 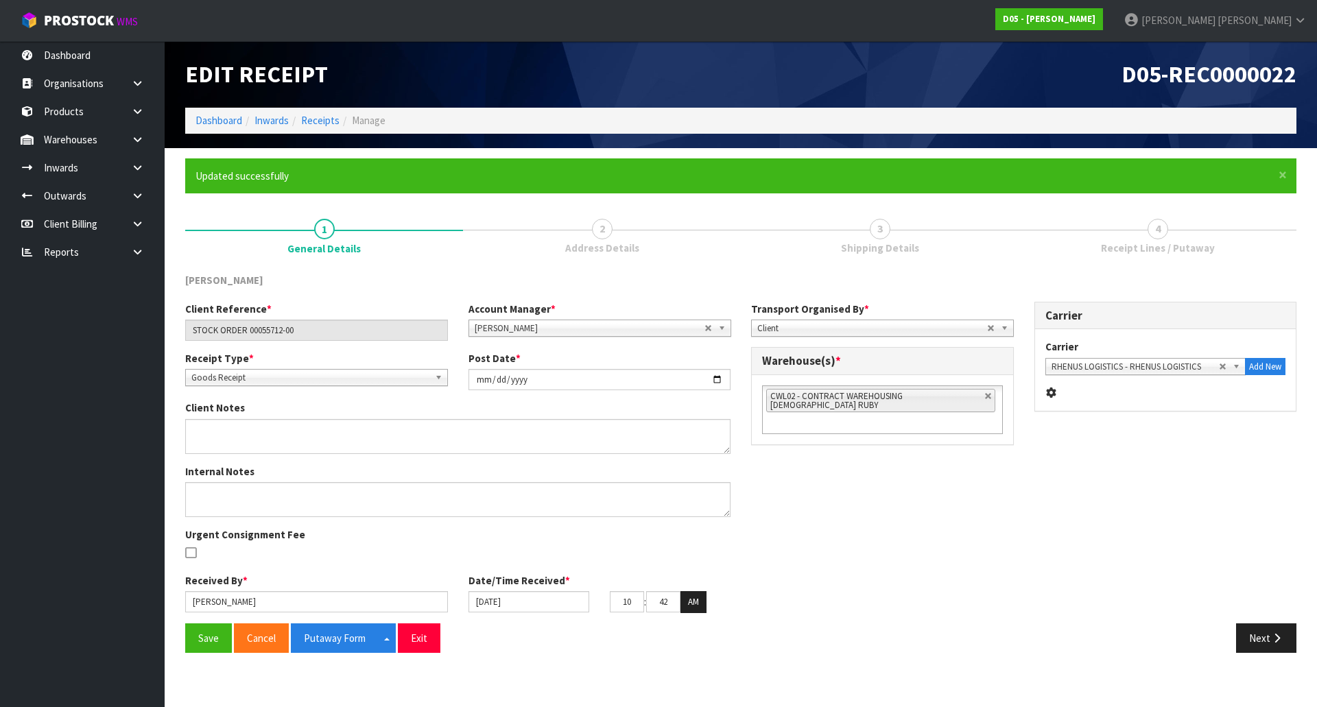 What do you see at coordinates (1165, 315) in the screenshot?
I see `h3: Carrier` at bounding box center [1165, 315].